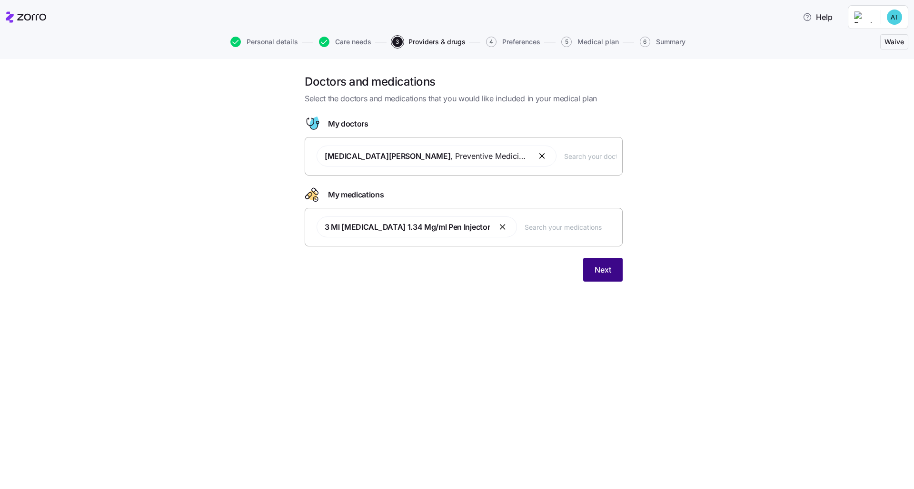  Describe the element at coordinates (662, 42) in the screenshot. I see `button: 6Summary` at that location.